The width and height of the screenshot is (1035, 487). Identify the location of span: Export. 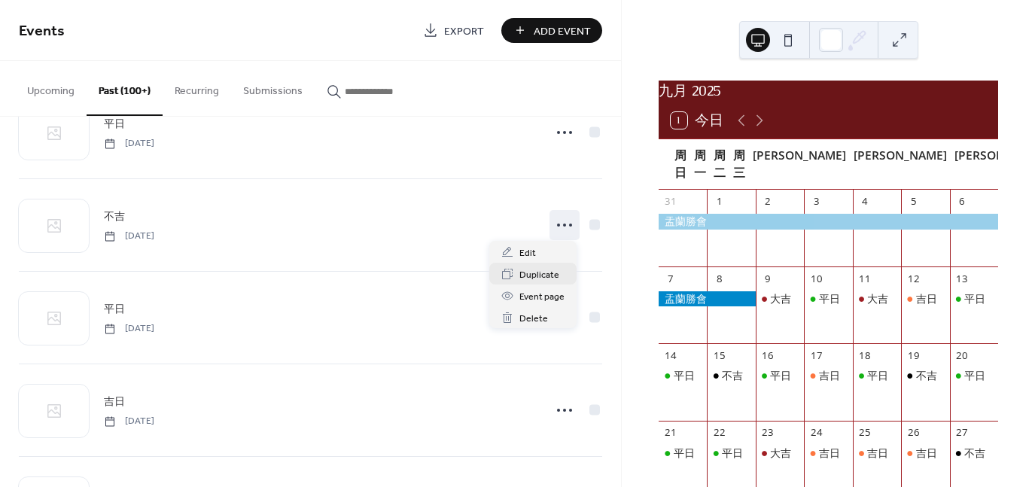
(463, 31).